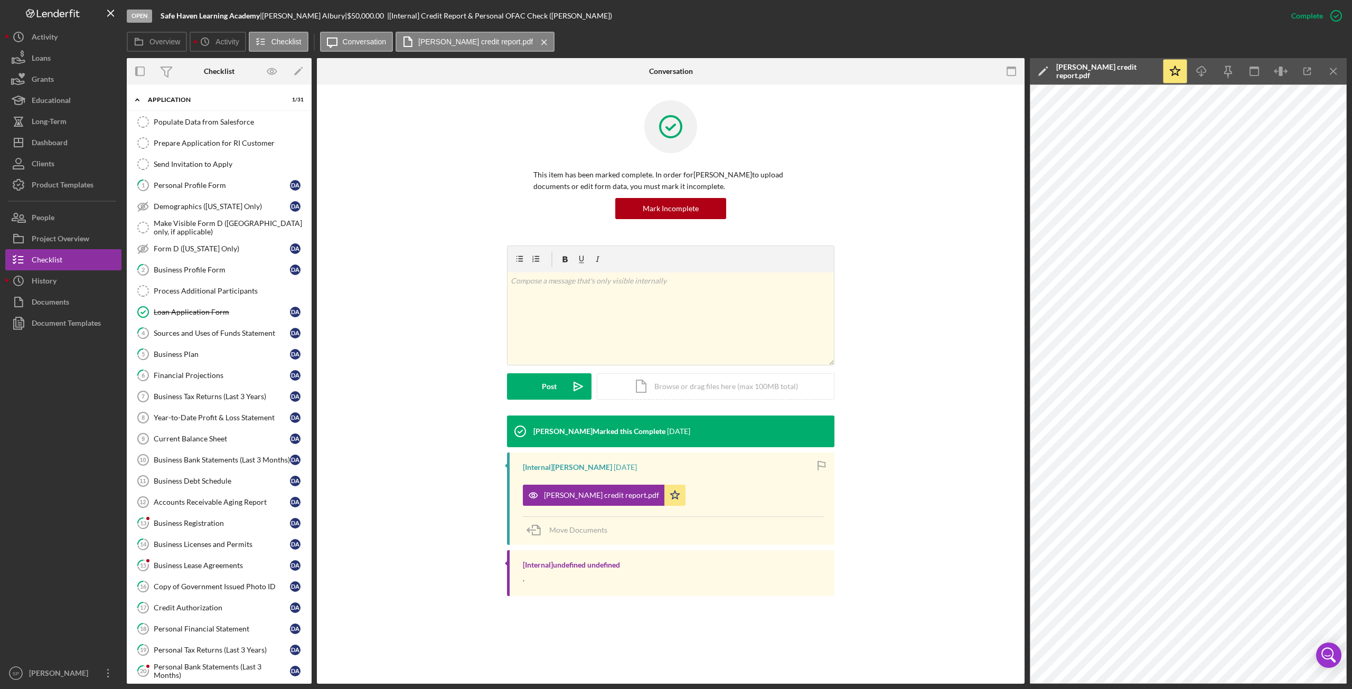 This screenshot has height=689, width=1352. What do you see at coordinates (671, 71) in the screenshot?
I see `div: Conversation` at bounding box center [671, 71].